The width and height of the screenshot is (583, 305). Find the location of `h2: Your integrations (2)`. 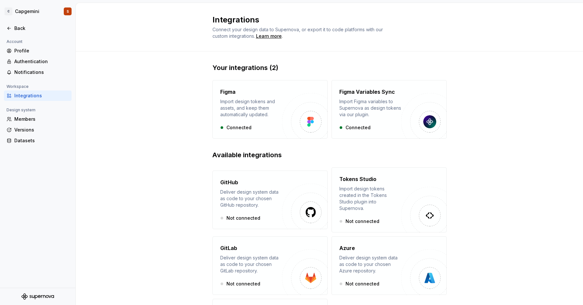

h2: Your integrations (2) is located at coordinates (329, 68).